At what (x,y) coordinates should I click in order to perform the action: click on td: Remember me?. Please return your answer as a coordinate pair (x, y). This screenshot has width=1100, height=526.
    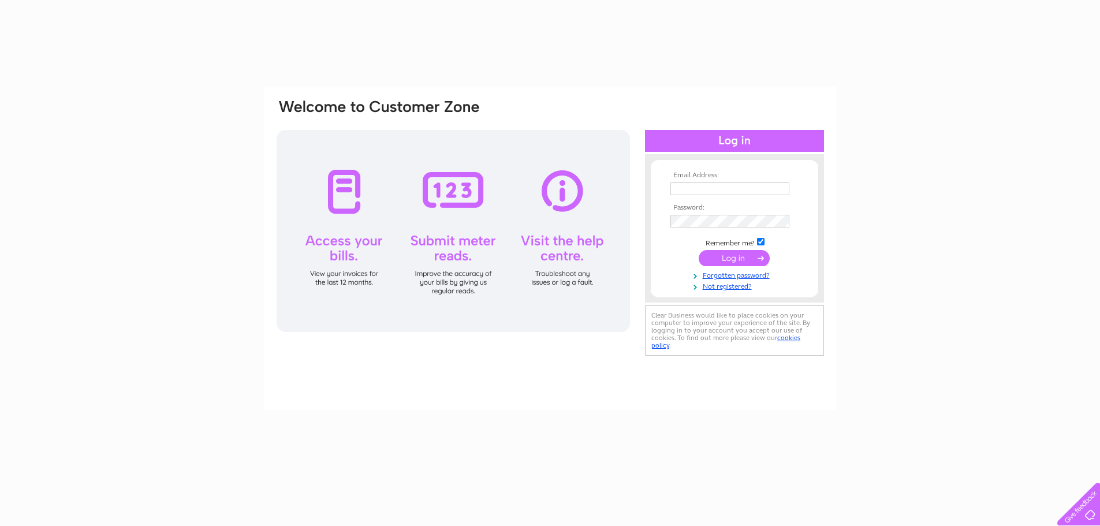
    Looking at the image, I should click on (734, 242).